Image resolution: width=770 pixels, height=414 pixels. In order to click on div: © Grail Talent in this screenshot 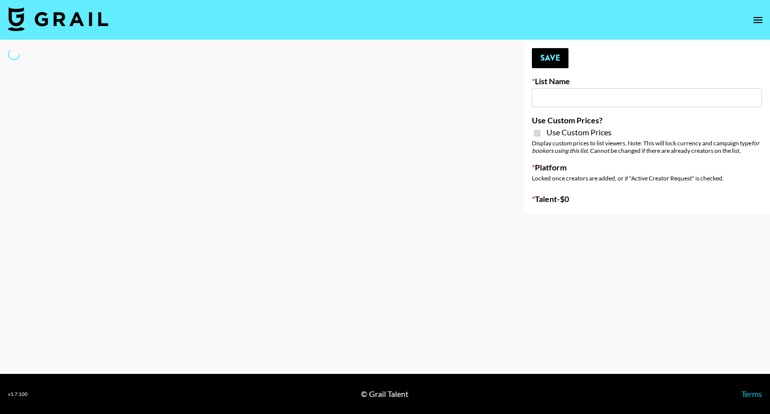, I will do `click(384, 394)`.